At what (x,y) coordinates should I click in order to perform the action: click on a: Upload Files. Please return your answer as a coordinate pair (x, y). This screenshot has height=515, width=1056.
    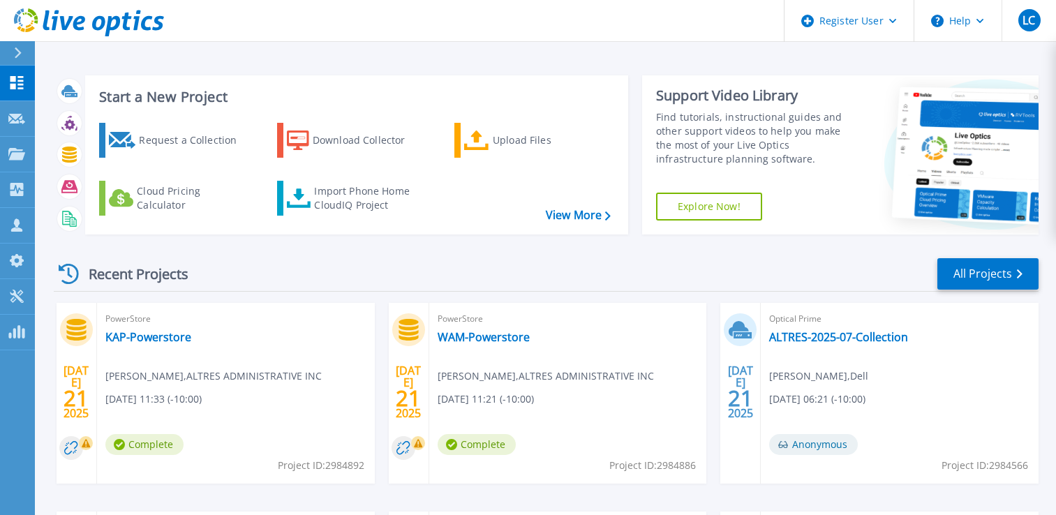
    Looking at the image, I should click on (532, 140).